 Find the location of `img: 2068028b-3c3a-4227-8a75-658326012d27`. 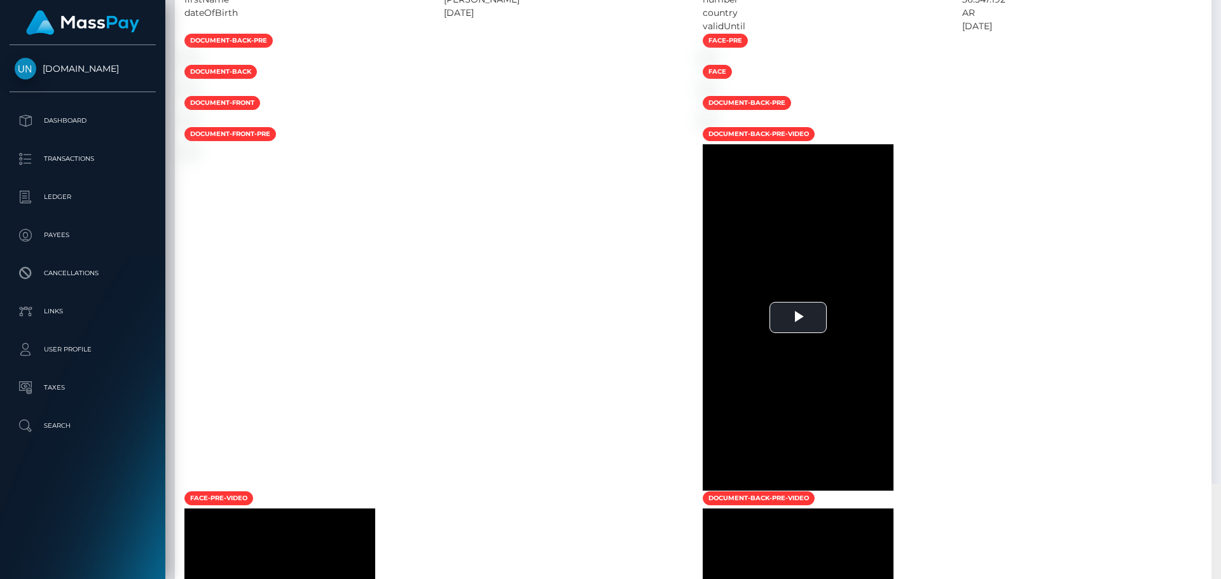

img: 2068028b-3c3a-4227-8a75-658326012d27 is located at coordinates (189, 89).